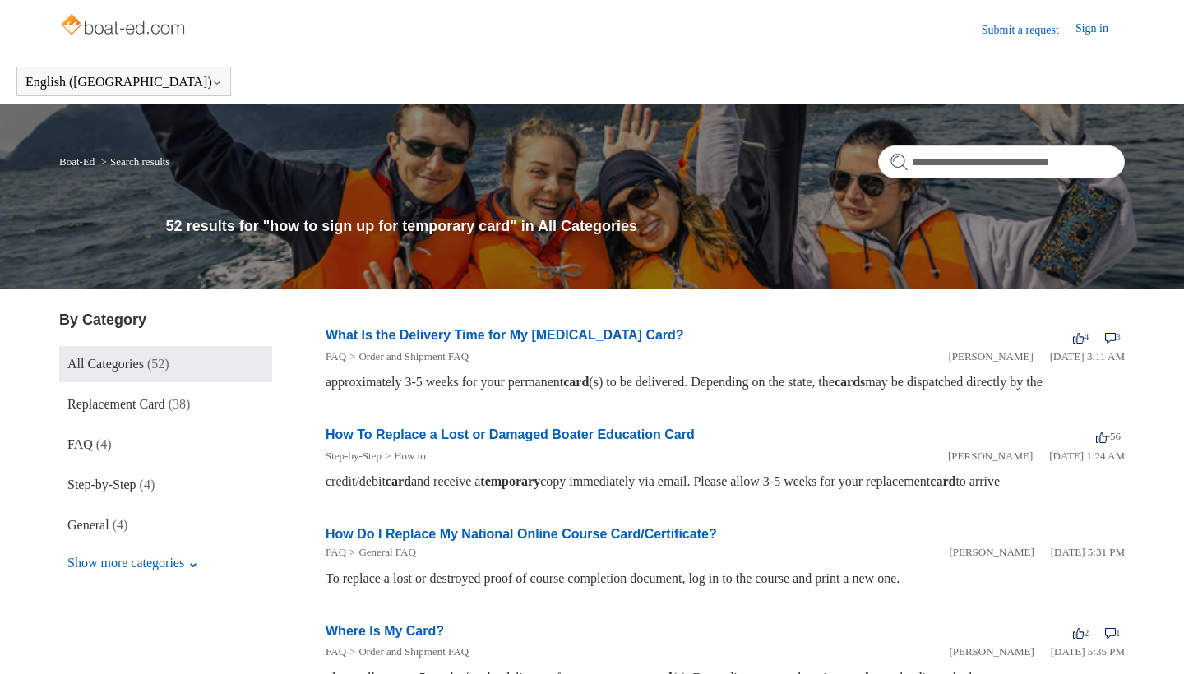 The height and width of the screenshot is (674, 1184). Describe the element at coordinates (1108, 436) in the screenshot. I see `span: -56` at that location.